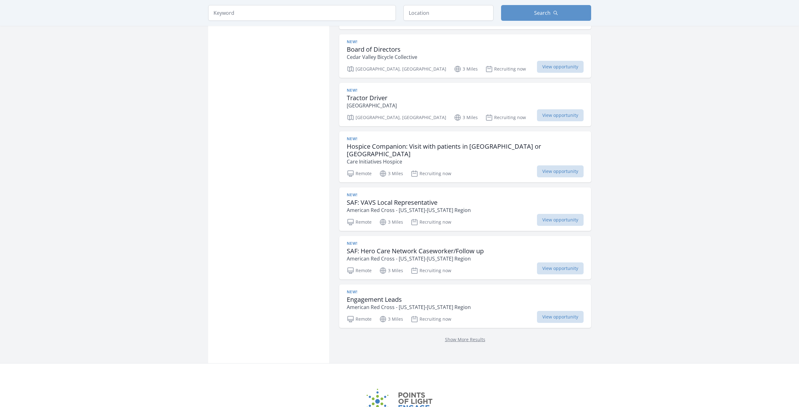 This screenshot has height=407, width=799. I want to click on h3: Engagement Leads, so click(409, 299).